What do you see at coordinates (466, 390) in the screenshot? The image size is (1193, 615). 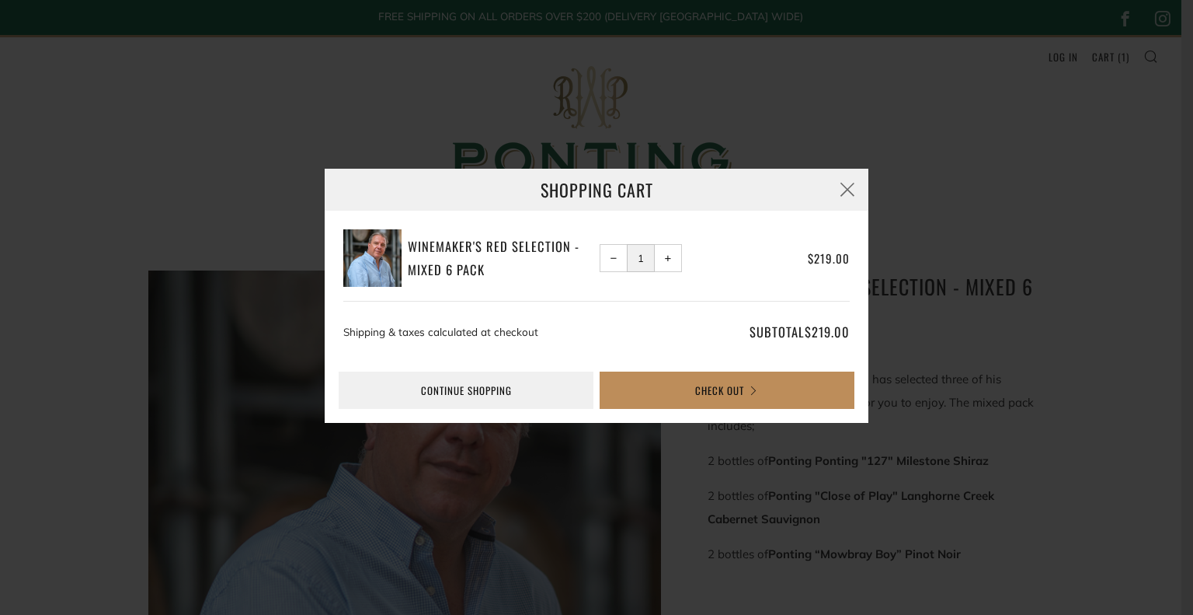 I see `a: Continue shopping` at bounding box center [466, 390].